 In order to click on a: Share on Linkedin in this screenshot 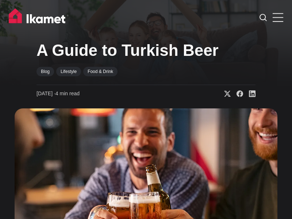, I will do `click(250, 94)`.